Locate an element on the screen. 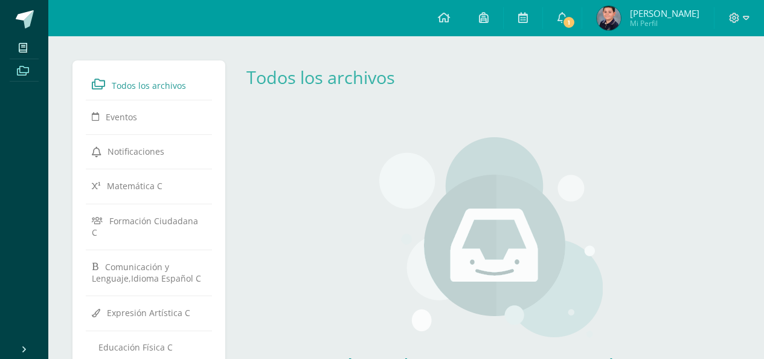  span: Matemática C is located at coordinates (135, 185).